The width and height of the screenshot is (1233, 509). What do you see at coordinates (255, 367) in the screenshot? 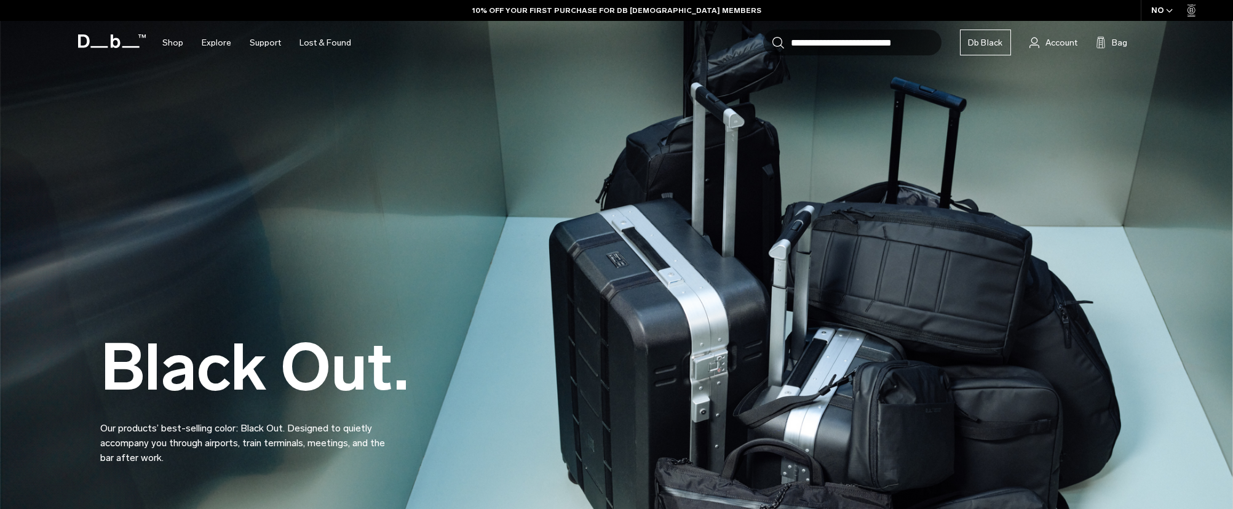
I see `h2: Black Out.` at bounding box center [255, 367].